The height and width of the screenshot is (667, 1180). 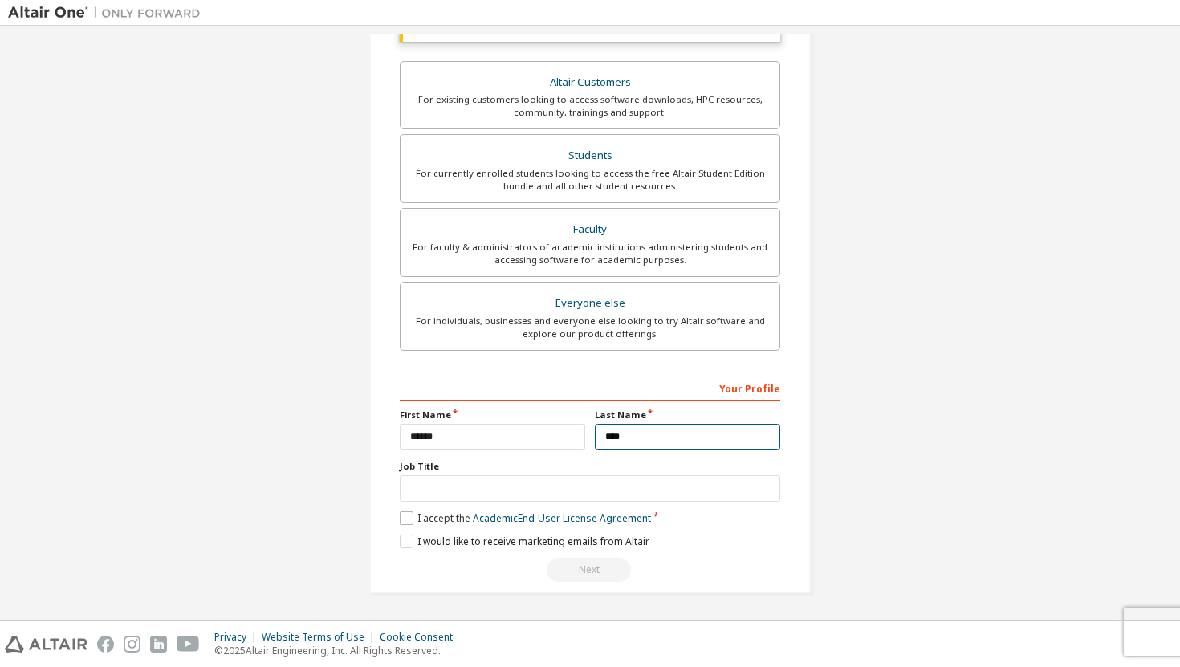 I want to click on label: First Name, so click(x=492, y=415).